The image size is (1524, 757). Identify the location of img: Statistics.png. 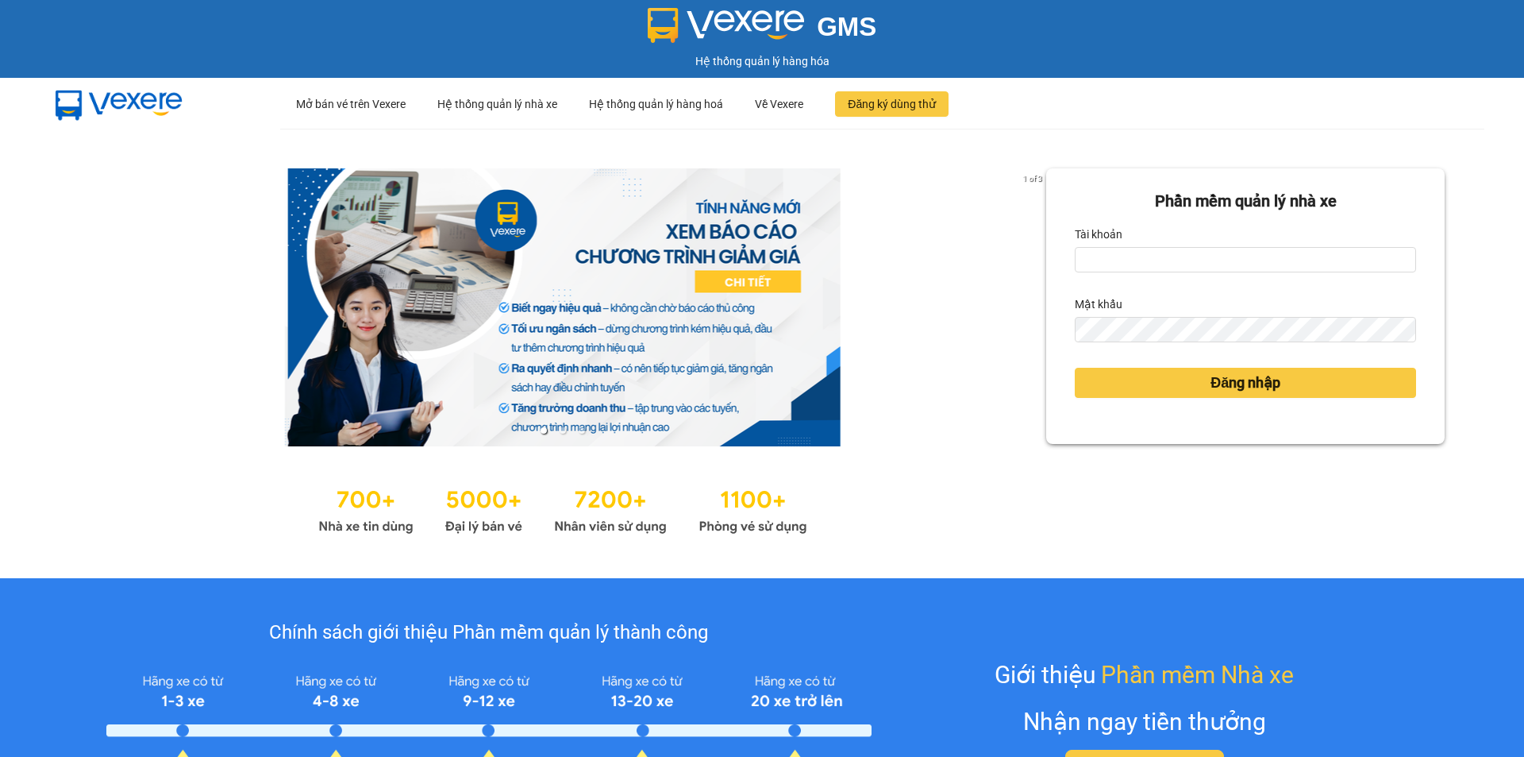
(563, 508).